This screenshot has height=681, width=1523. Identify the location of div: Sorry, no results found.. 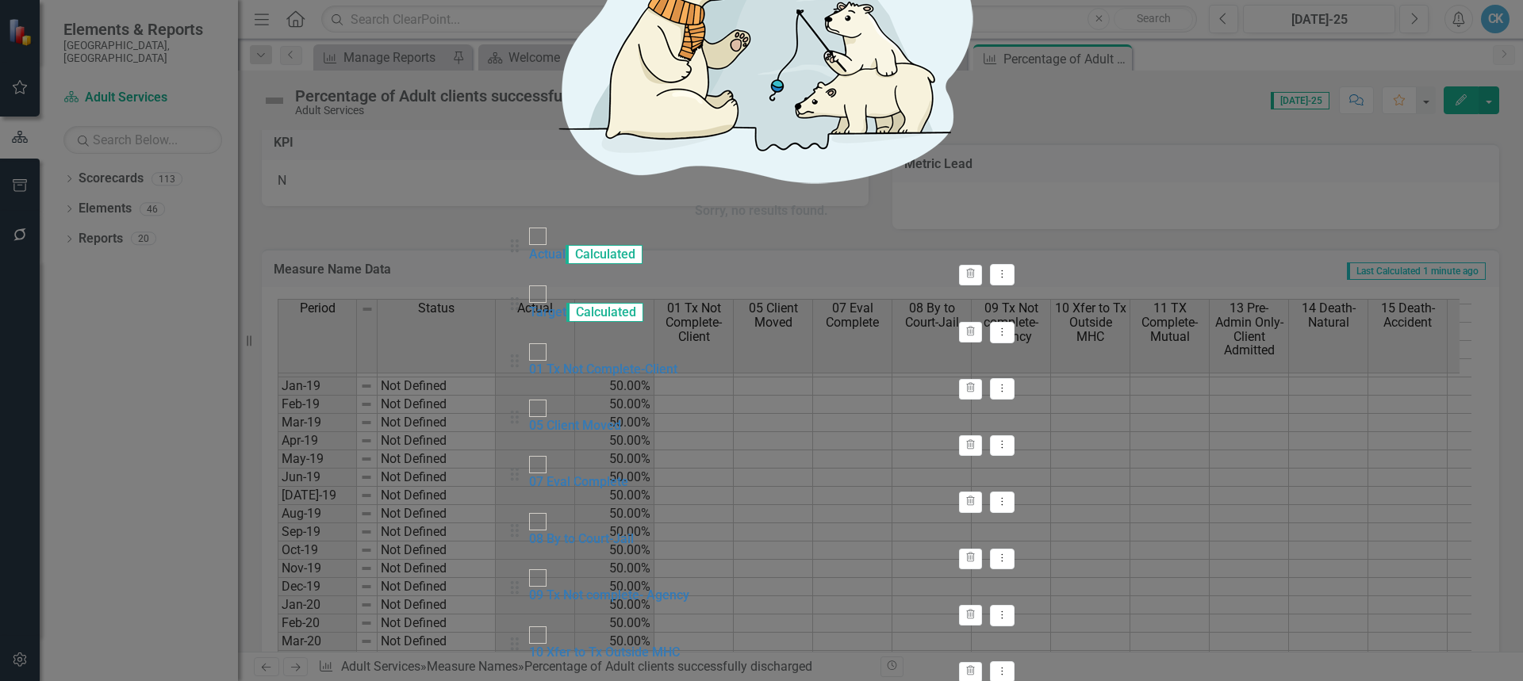
(761, 211).